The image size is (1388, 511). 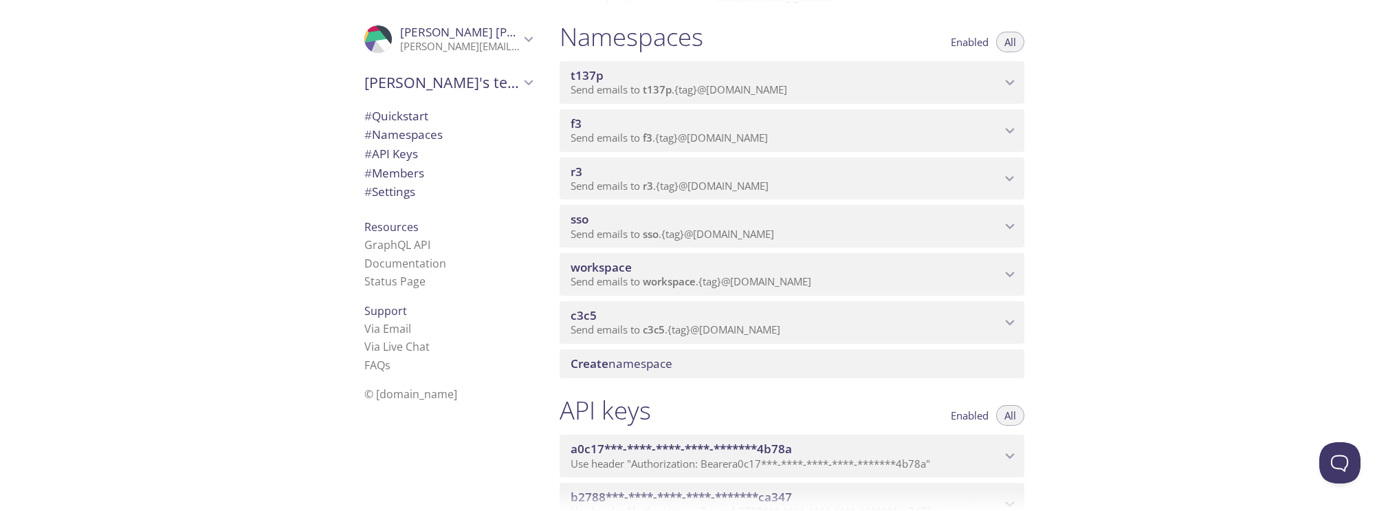 What do you see at coordinates (448, 82) in the screenshot?
I see `div: Malcolm's team` at bounding box center [448, 82].